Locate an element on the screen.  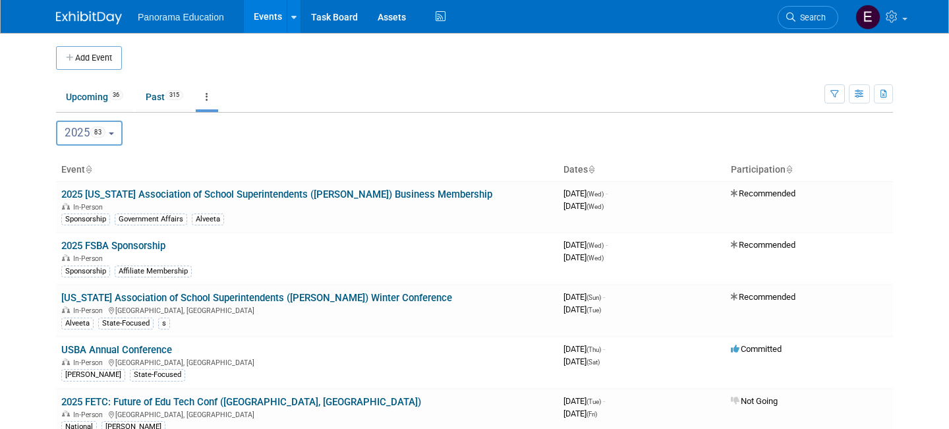
span: (Sun) is located at coordinates (594, 297).